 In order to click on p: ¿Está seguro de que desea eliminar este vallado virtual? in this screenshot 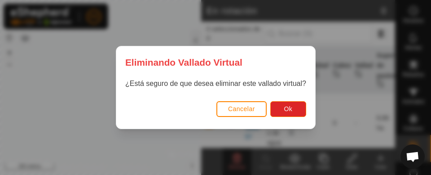, I will do `click(215, 83)`.